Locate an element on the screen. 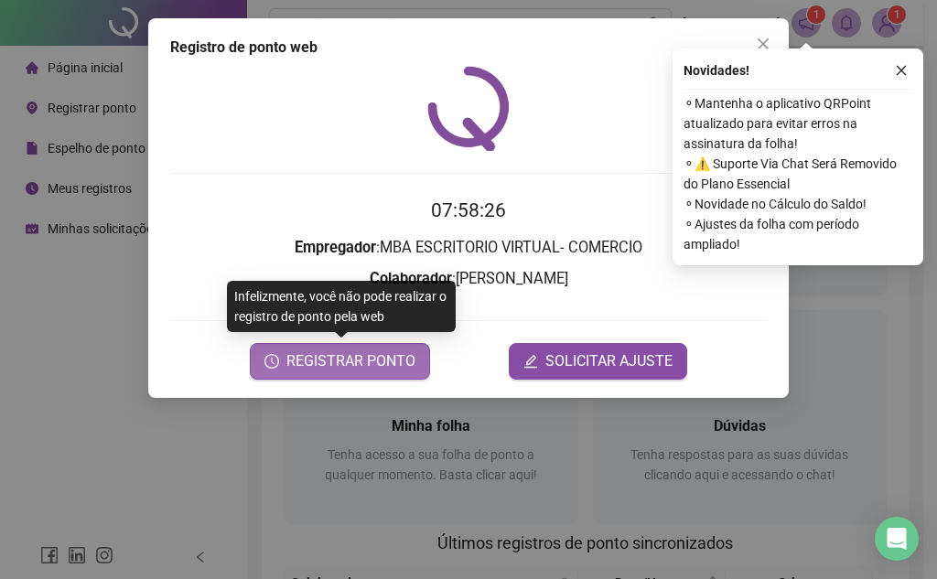 This screenshot has height=579, width=937. h3: : MBA ESCRITORIO VIRTUAL- COMERCIO is located at coordinates (469, 248).